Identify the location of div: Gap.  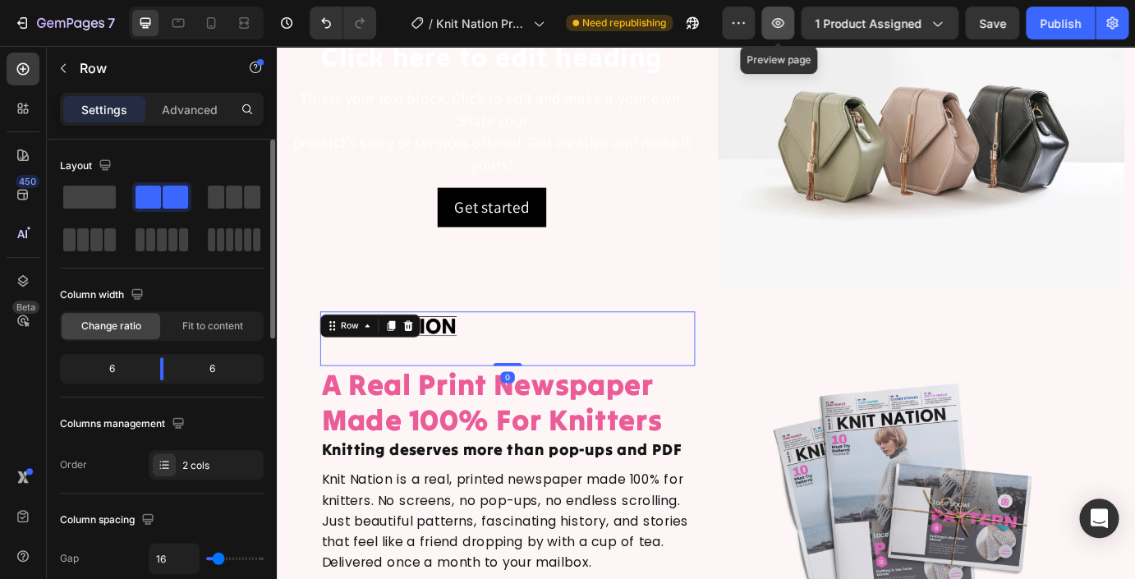
(69, 559).